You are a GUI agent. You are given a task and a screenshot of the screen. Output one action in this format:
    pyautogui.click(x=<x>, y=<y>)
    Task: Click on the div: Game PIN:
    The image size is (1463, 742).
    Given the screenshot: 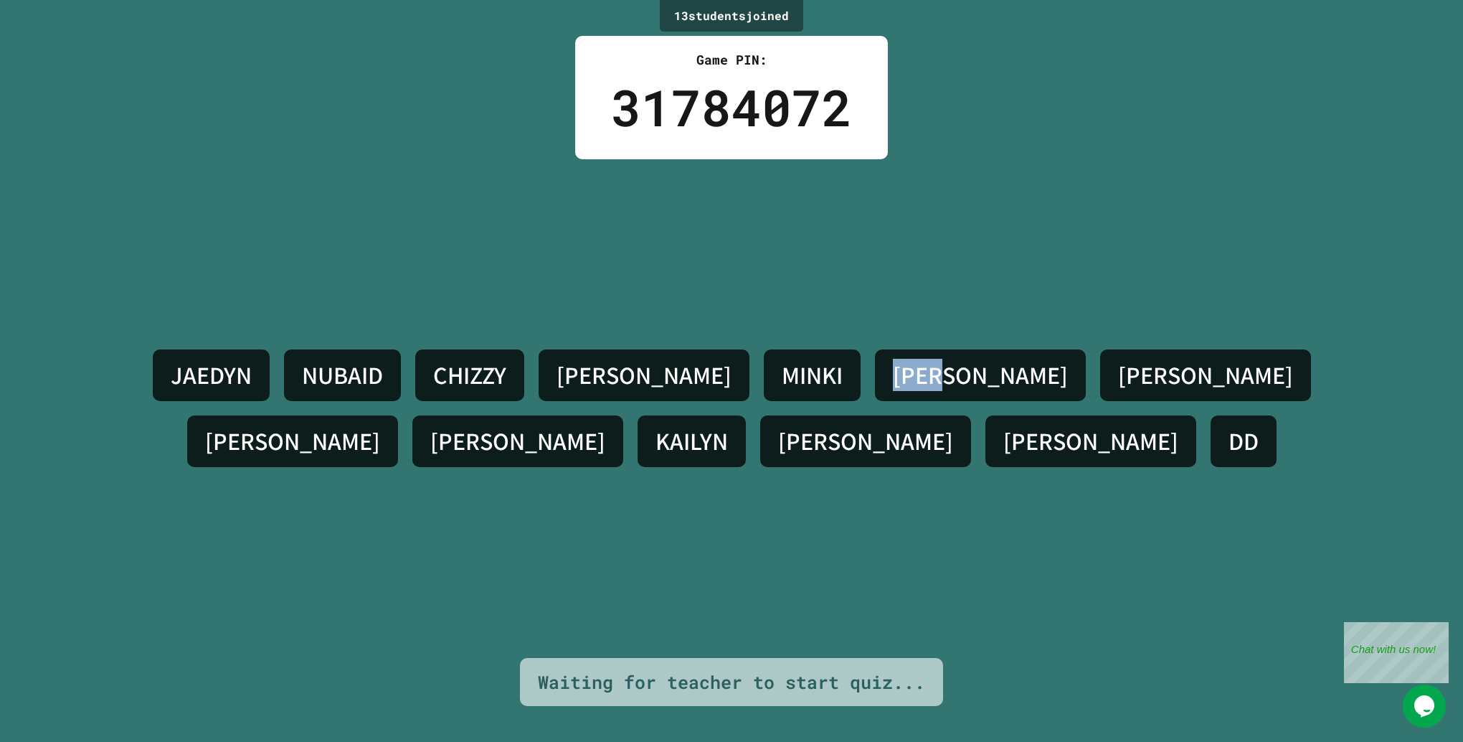 What is the action you would take?
    pyautogui.click(x=732, y=60)
    